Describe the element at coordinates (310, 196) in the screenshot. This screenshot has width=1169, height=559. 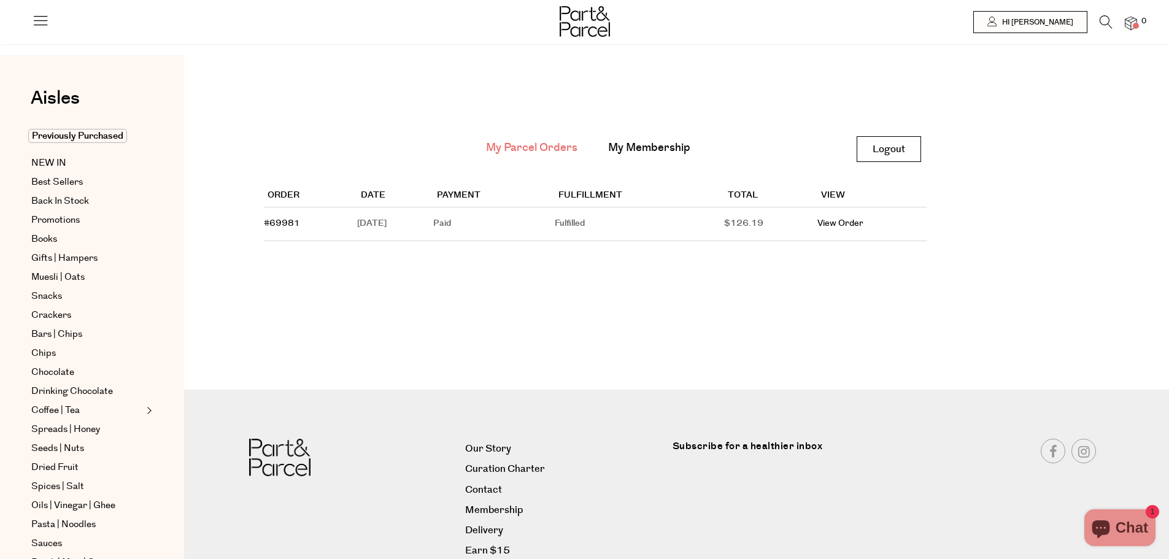
I see `th: Order` at that location.